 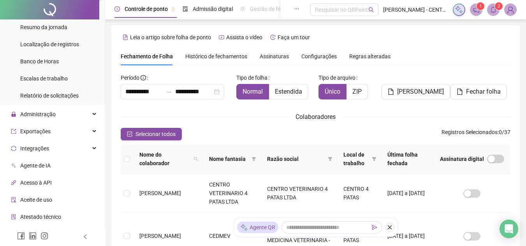 I want to click on span: Agente de IA, so click(x=35, y=166).